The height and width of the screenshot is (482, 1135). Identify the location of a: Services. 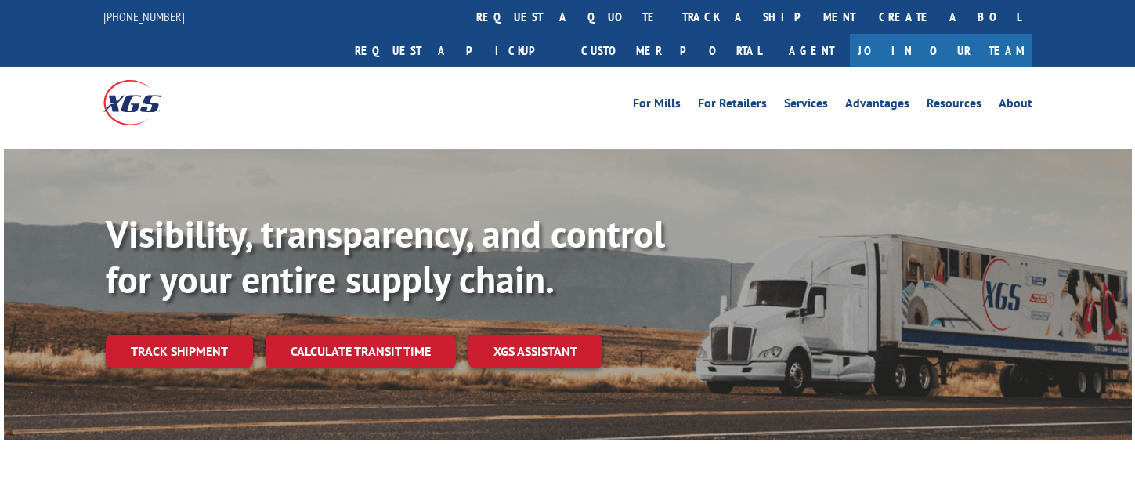
(806, 106).